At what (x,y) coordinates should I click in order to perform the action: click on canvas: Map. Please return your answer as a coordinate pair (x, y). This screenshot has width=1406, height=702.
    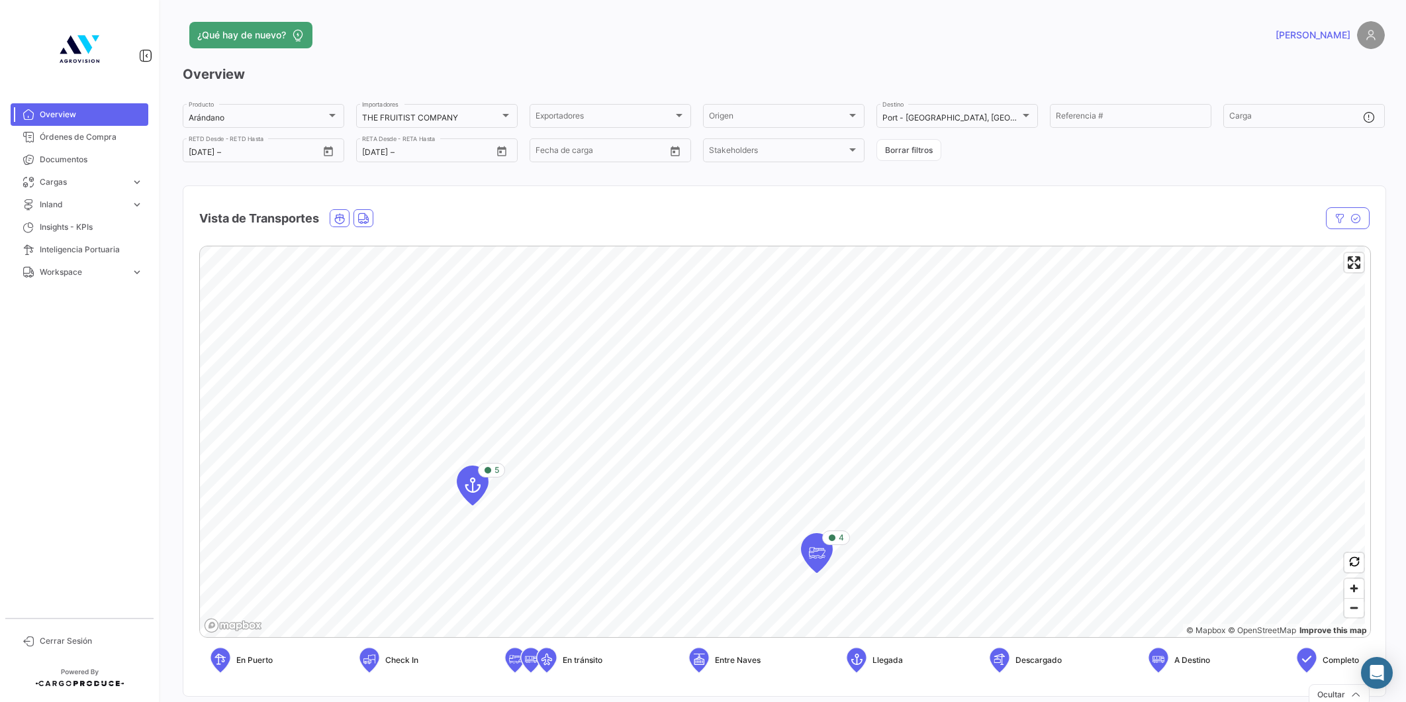
    Looking at the image, I should click on (783, 442).